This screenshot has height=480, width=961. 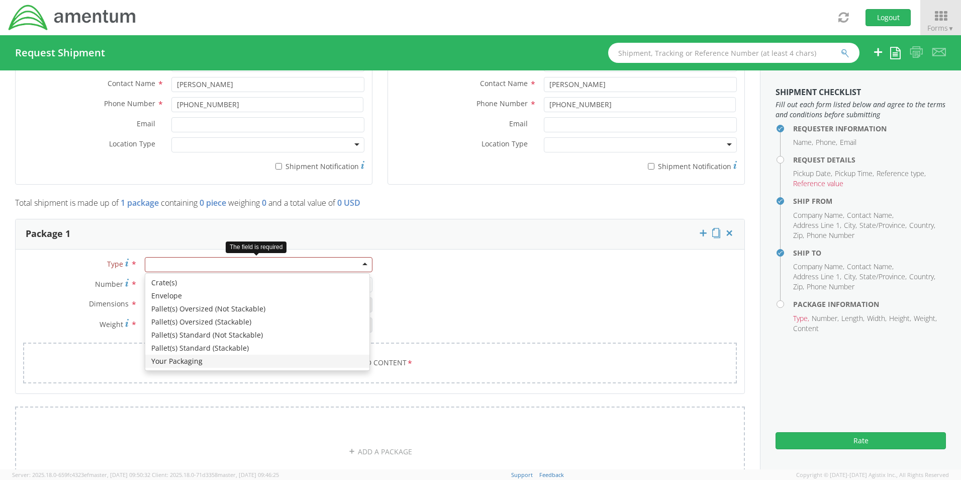 What do you see at coordinates (813, 173) in the screenshot?
I see `li: Pickup Date` at bounding box center [813, 173].